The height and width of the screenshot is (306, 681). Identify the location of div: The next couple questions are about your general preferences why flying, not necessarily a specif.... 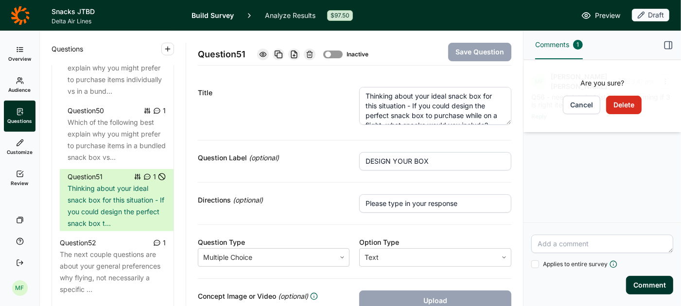
(113, 272).